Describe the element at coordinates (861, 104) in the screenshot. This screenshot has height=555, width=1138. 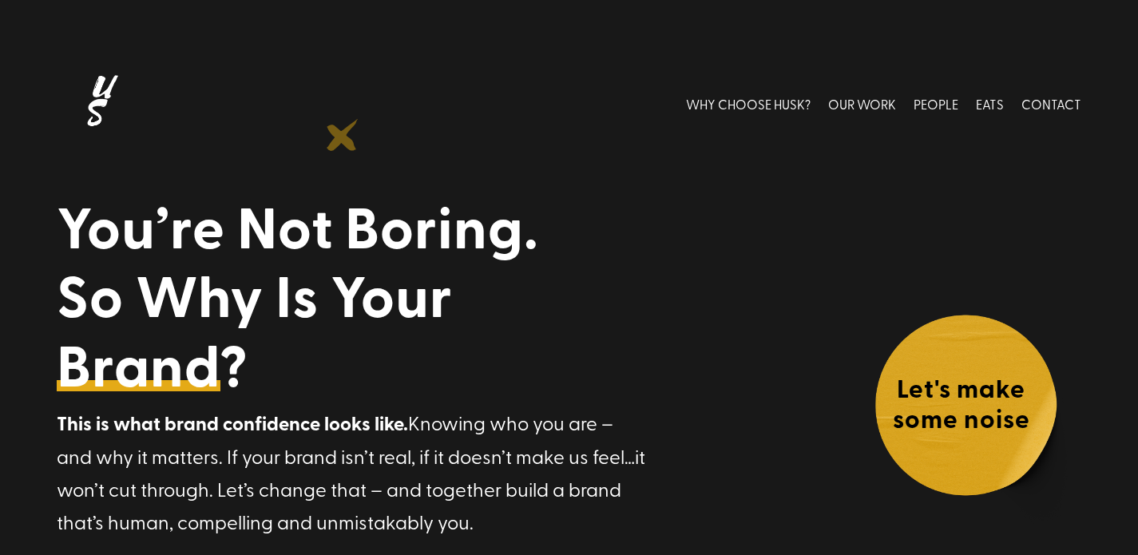
I see `a: OUR WORK` at that location.